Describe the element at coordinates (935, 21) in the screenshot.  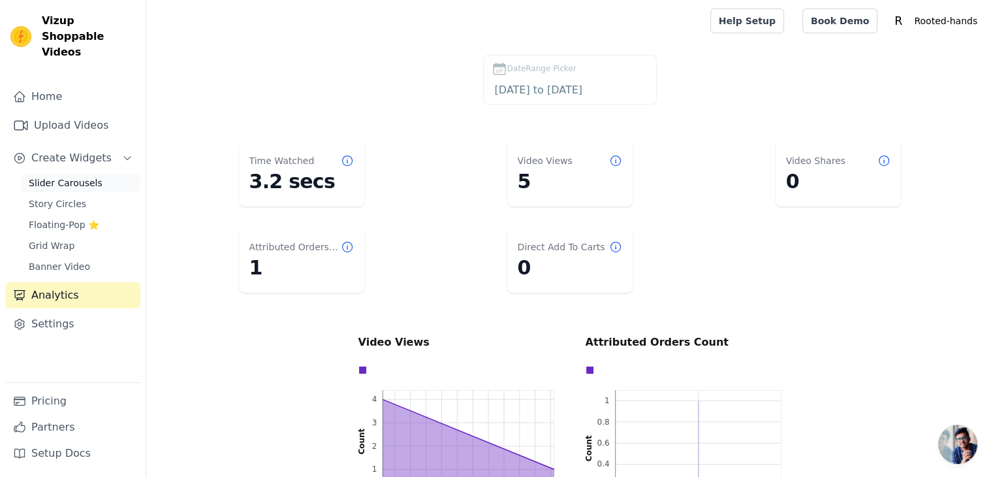
I see `button: R Rooted-hands` at that location.